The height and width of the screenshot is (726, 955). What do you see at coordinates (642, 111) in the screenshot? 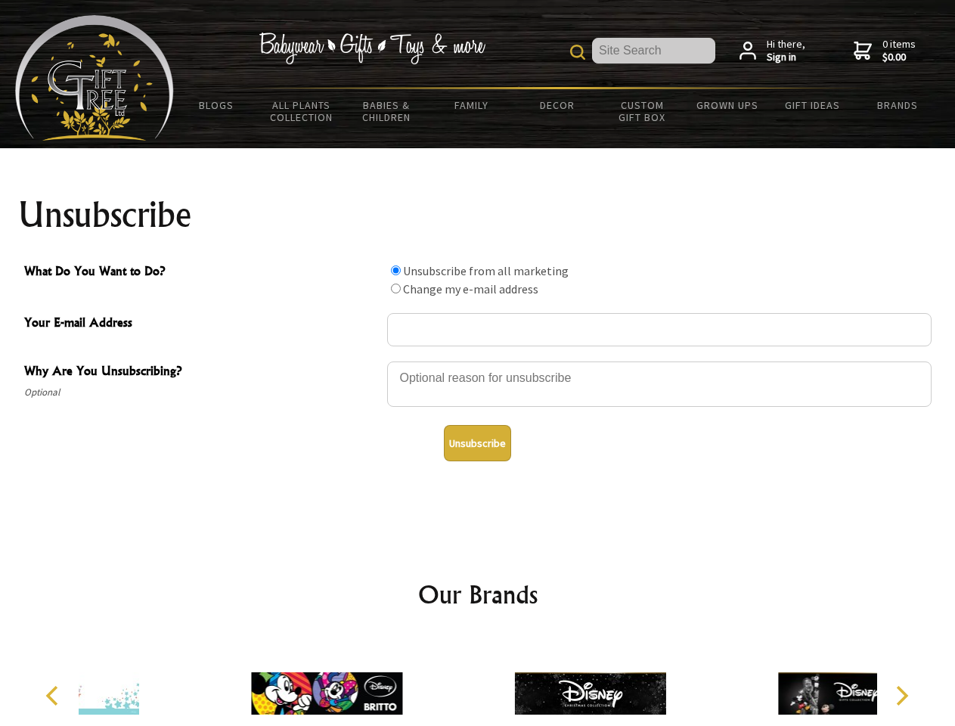
I see `a: Custom Gift Box` at bounding box center [642, 111].